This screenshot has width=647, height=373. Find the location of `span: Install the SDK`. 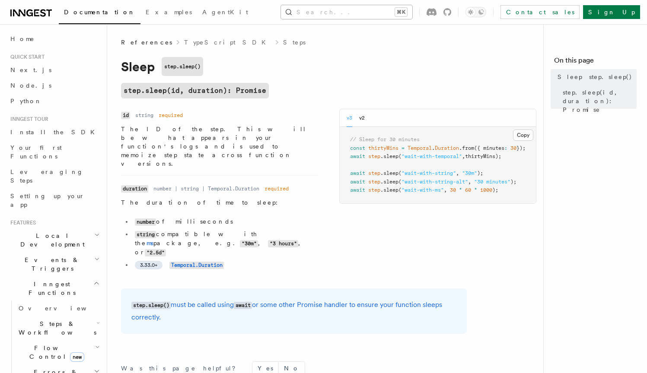

span: Install the SDK is located at coordinates (55, 132).